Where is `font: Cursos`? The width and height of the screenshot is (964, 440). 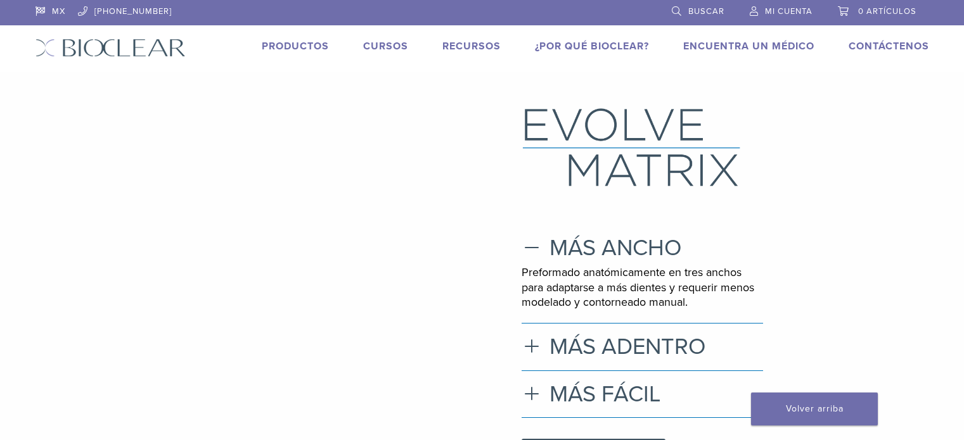 font: Cursos is located at coordinates (385, 46).